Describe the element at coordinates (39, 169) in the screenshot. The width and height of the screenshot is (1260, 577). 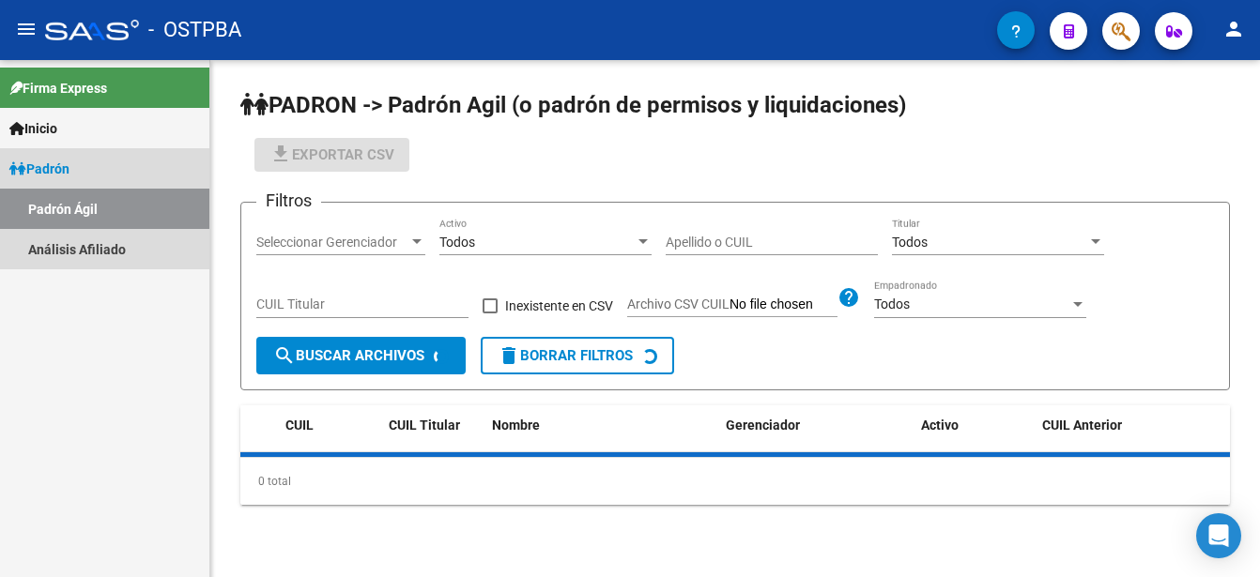
I see `span: Padrón` at that location.